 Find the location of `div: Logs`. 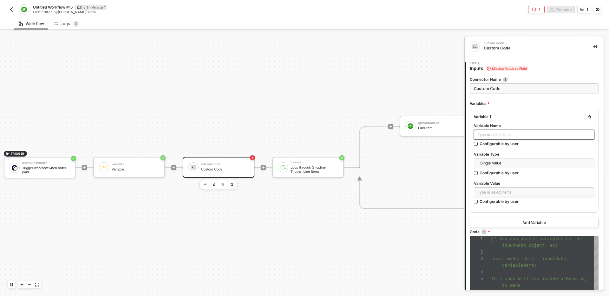

div: Logs is located at coordinates (67, 24).